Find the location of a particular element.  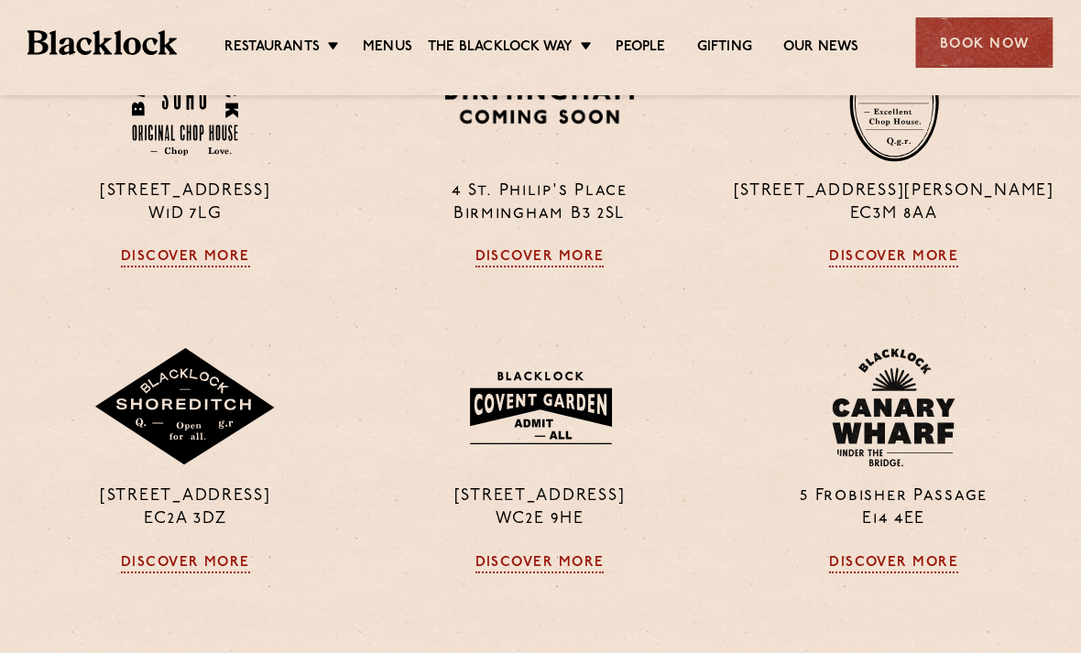

img: Soho-stamp-default.svg is located at coordinates (186, 103).